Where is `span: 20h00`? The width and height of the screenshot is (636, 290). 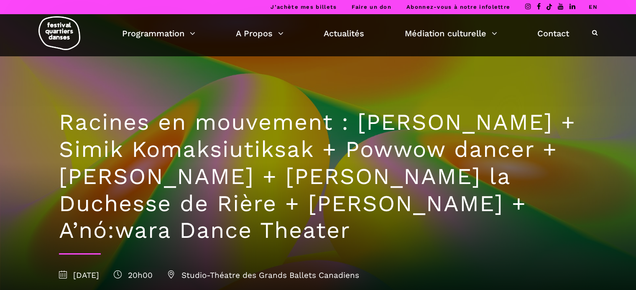 span: 20h00 is located at coordinates (133, 275).